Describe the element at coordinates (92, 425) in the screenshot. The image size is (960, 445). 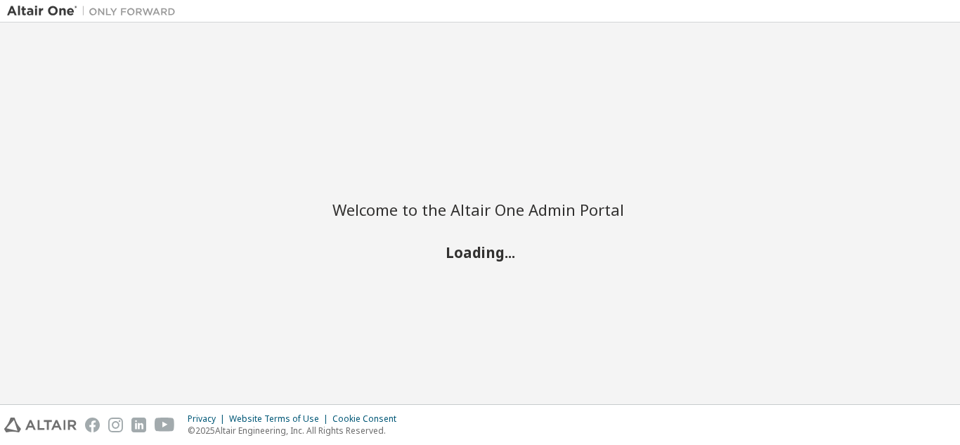
I see `img: facebook.svg` at that location.